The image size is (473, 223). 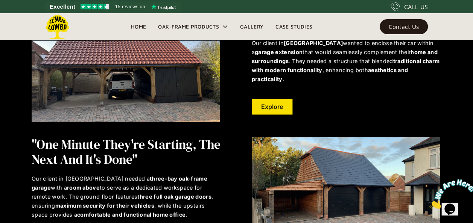 I want to click on strong: three full oak garage doors, so click(x=174, y=197).